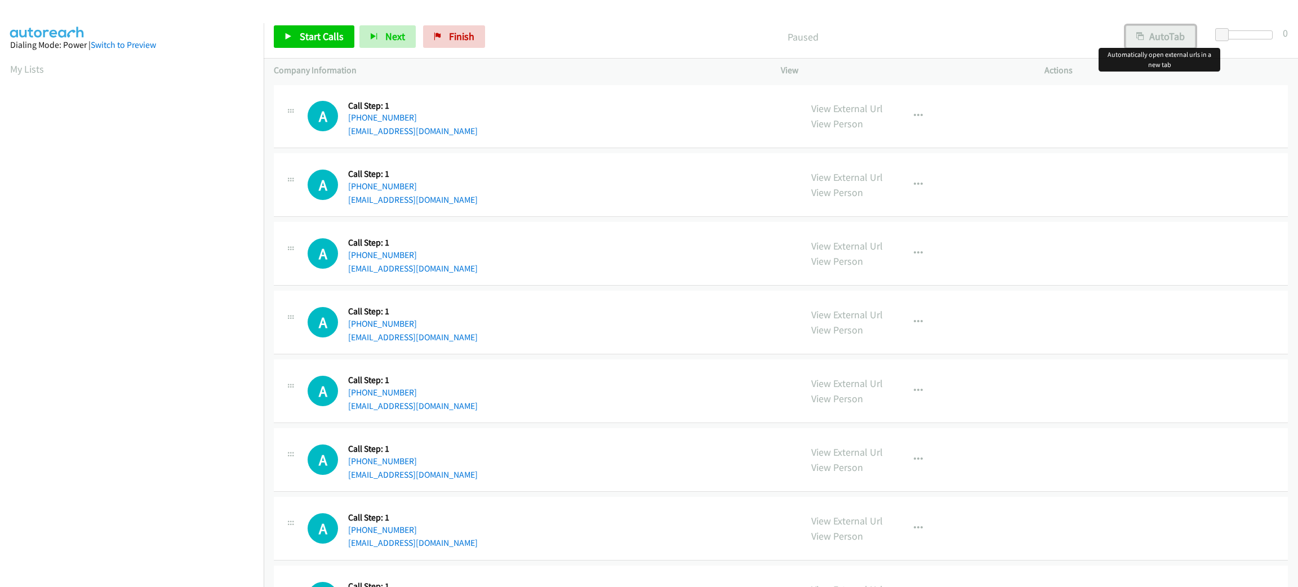 This screenshot has height=587, width=1298. I want to click on span: Start Calls, so click(322, 36).